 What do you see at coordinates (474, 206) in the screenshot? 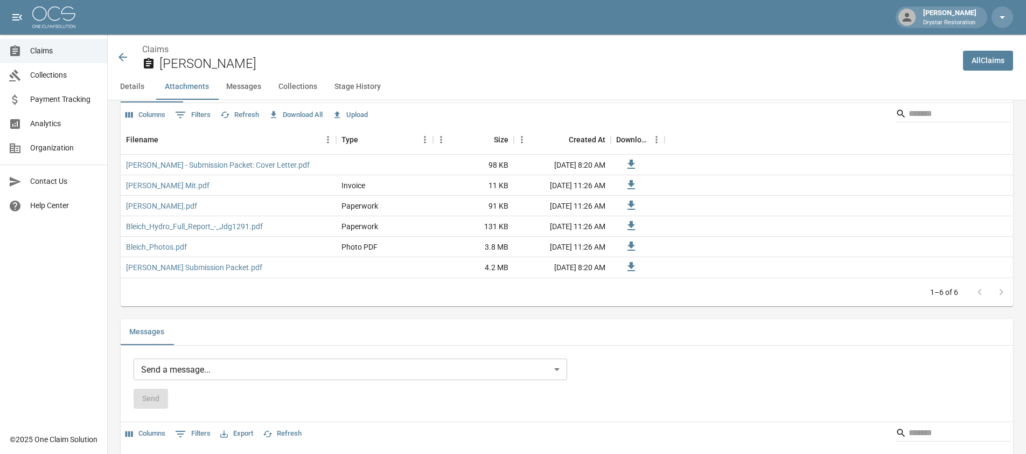
I see `div: 91 KB` at bounding box center [474, 206].